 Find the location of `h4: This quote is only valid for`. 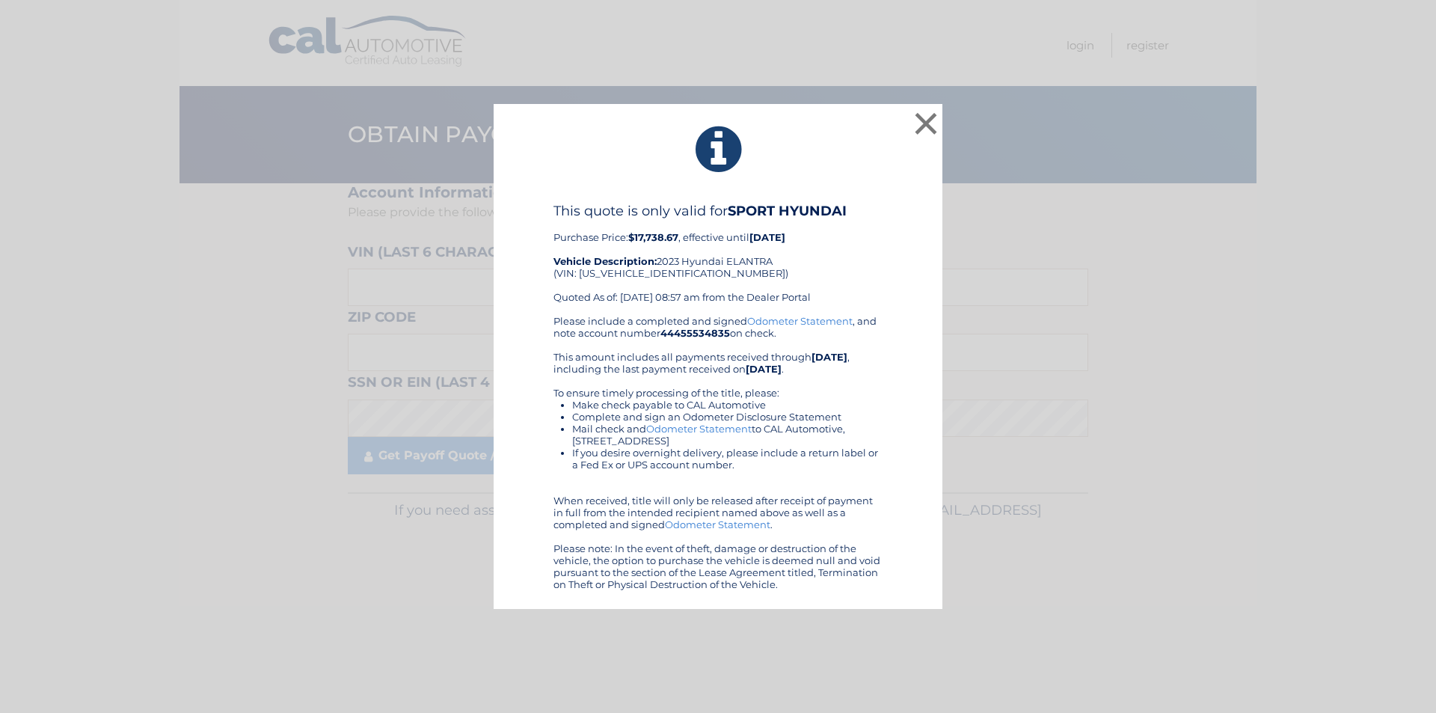

h4: This quote is only valid for is located at coordinates (718, 211).